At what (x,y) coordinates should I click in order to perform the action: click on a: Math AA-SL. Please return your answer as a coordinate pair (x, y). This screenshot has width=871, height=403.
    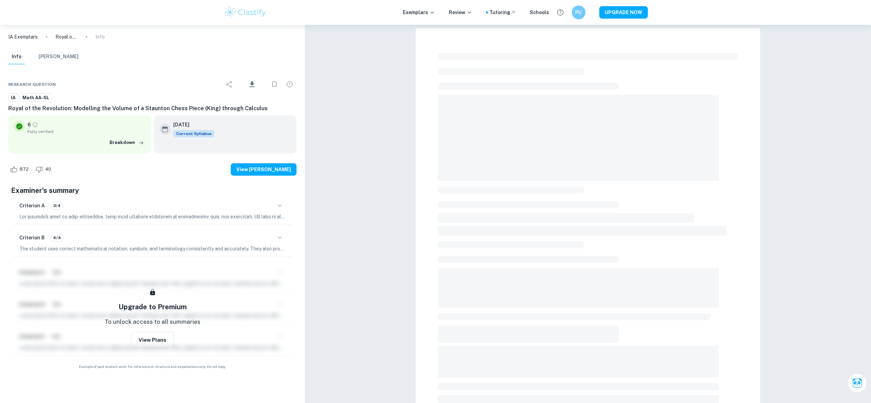
    Looking at the image, I should click on (36, 97).